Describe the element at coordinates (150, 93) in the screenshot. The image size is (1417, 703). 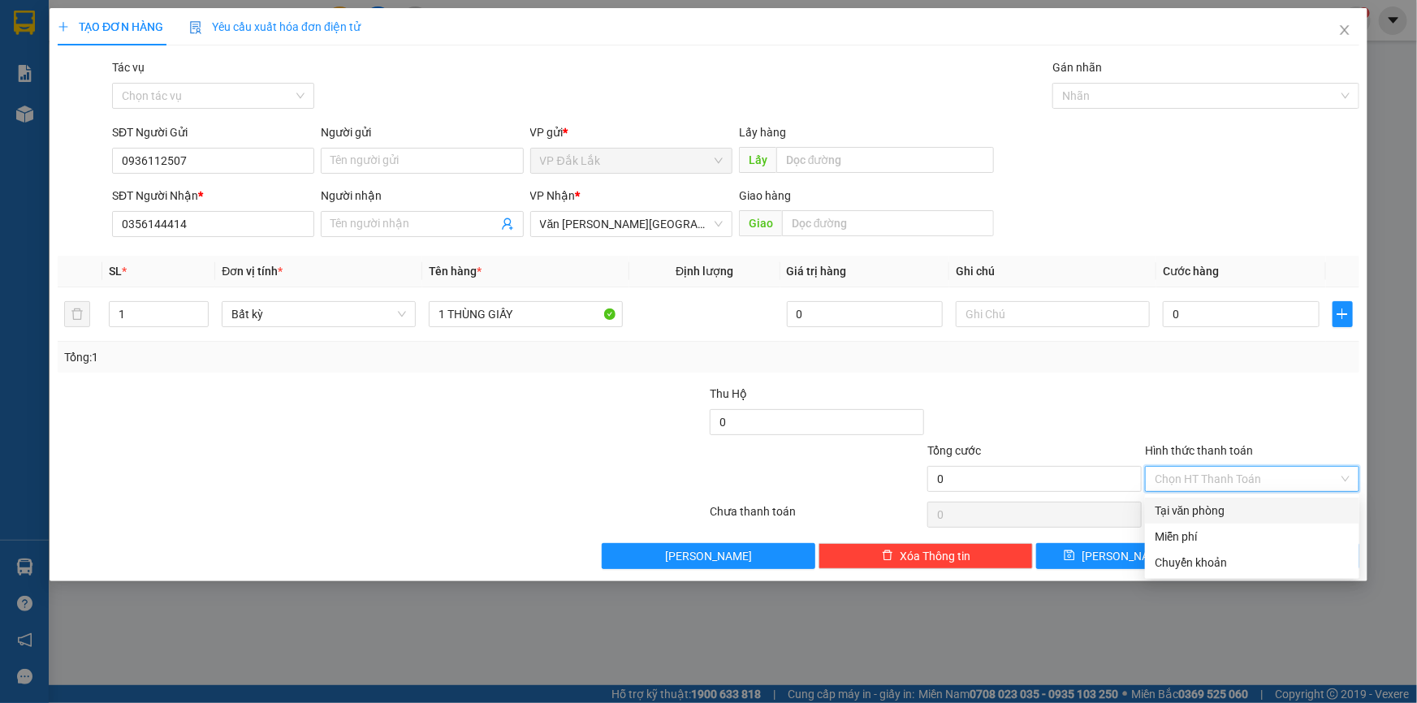
I see `span: DĐ:` at that location.